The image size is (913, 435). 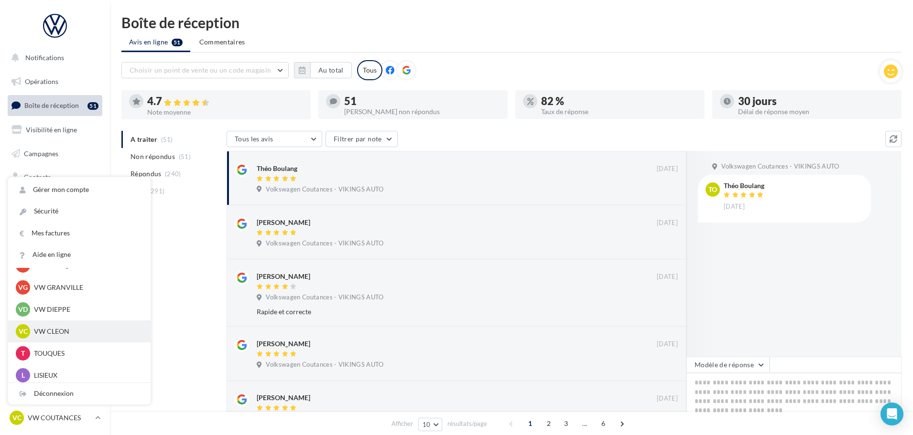 I want to click on p: VW GRANVILLE, so click(x=87, y=288).